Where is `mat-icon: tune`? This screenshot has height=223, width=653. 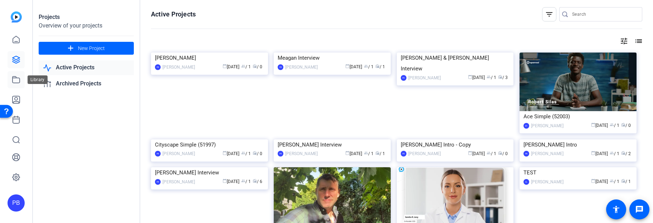
mat-icon: tune is located at coordinates (624, 41).